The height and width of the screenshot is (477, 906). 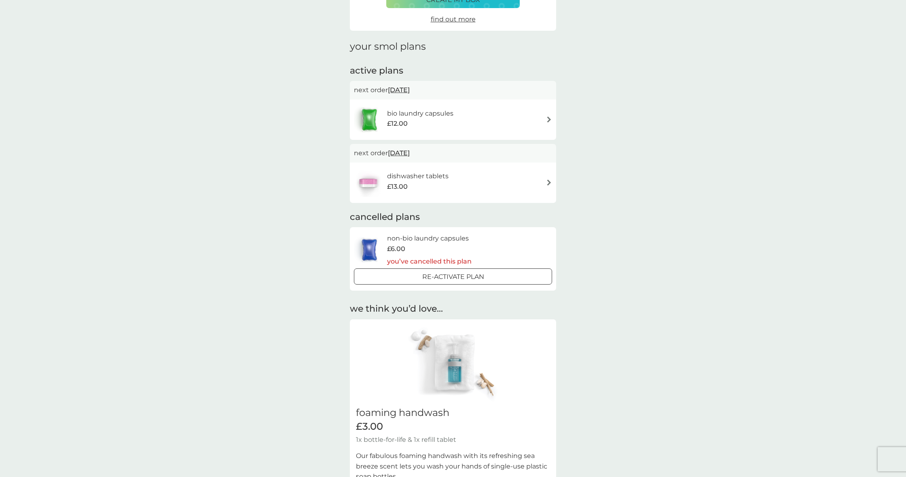 I want to click on span: find out more, so click(x=453, y=19).